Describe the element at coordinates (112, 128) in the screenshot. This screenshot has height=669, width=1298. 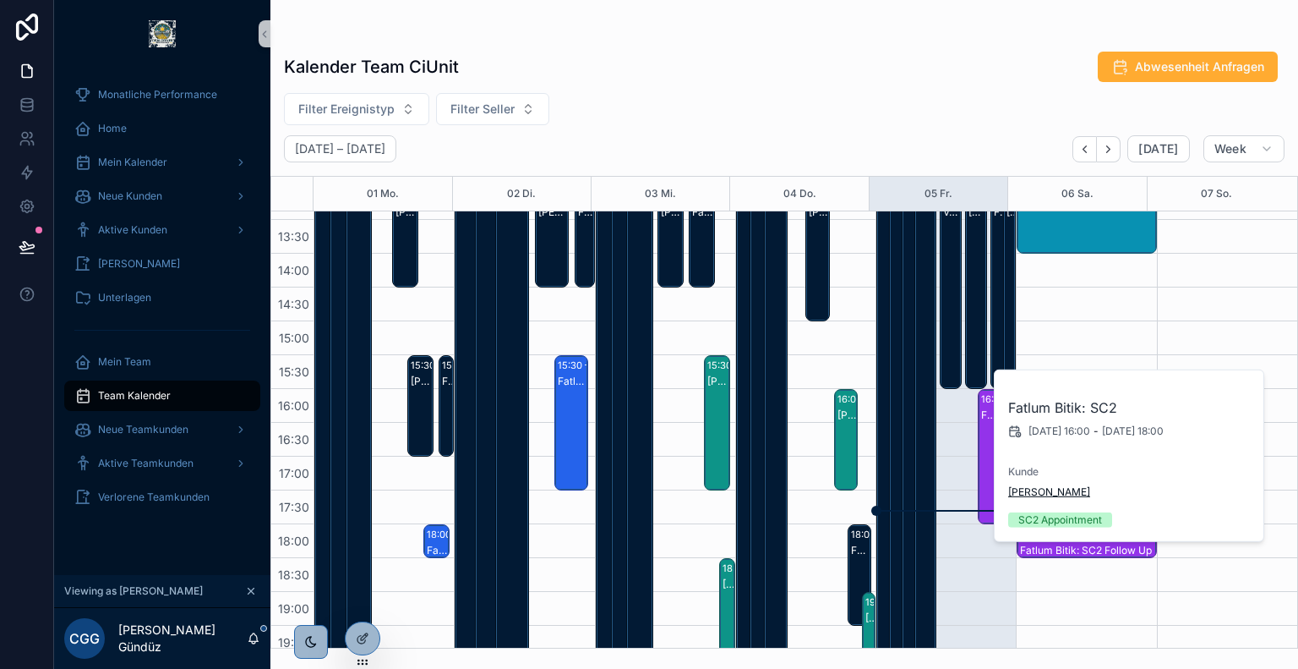
I see `span: Home` at that location.